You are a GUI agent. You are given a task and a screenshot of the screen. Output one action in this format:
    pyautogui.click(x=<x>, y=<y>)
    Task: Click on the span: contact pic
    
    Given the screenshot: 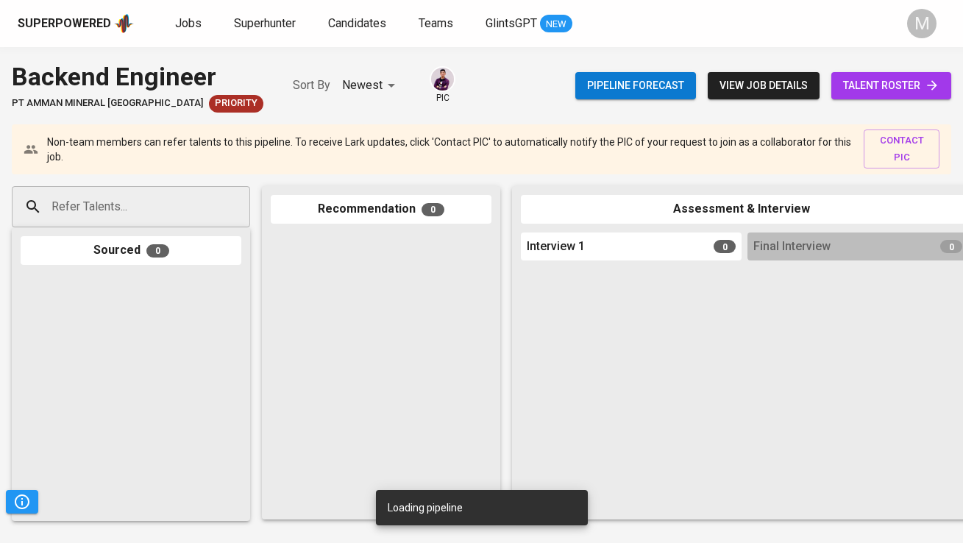 What is the action you would take?
    pyautogui.click(x=901, y=149)
    